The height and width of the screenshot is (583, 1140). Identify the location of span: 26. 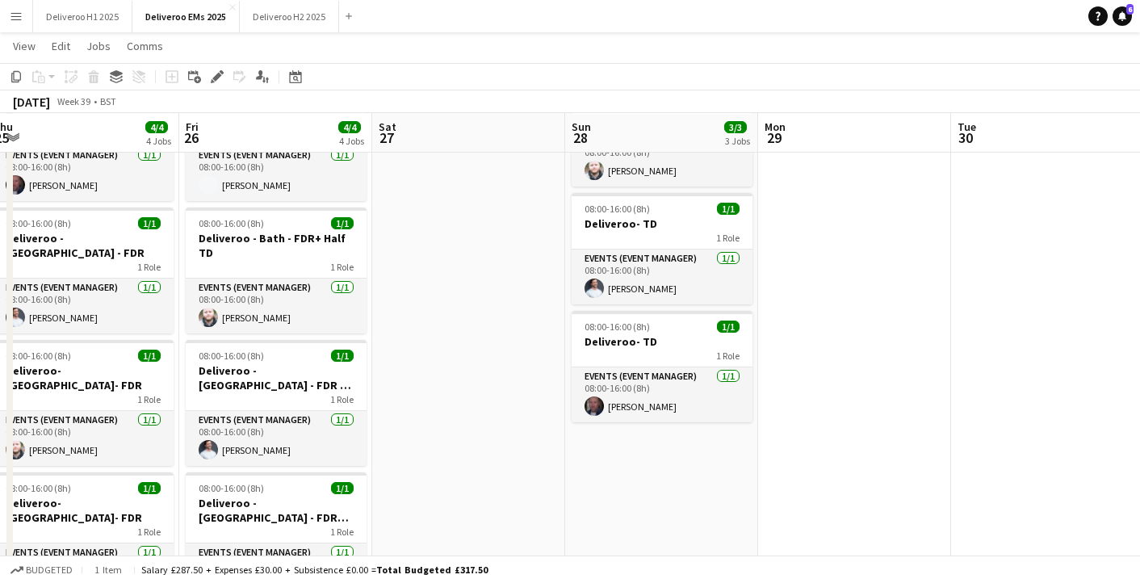
(191, 137).